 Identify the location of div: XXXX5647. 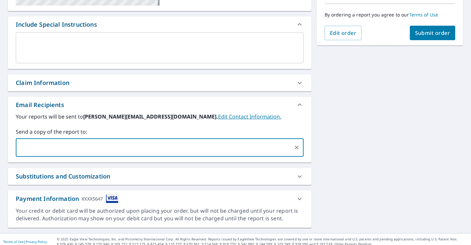
(92, 198).